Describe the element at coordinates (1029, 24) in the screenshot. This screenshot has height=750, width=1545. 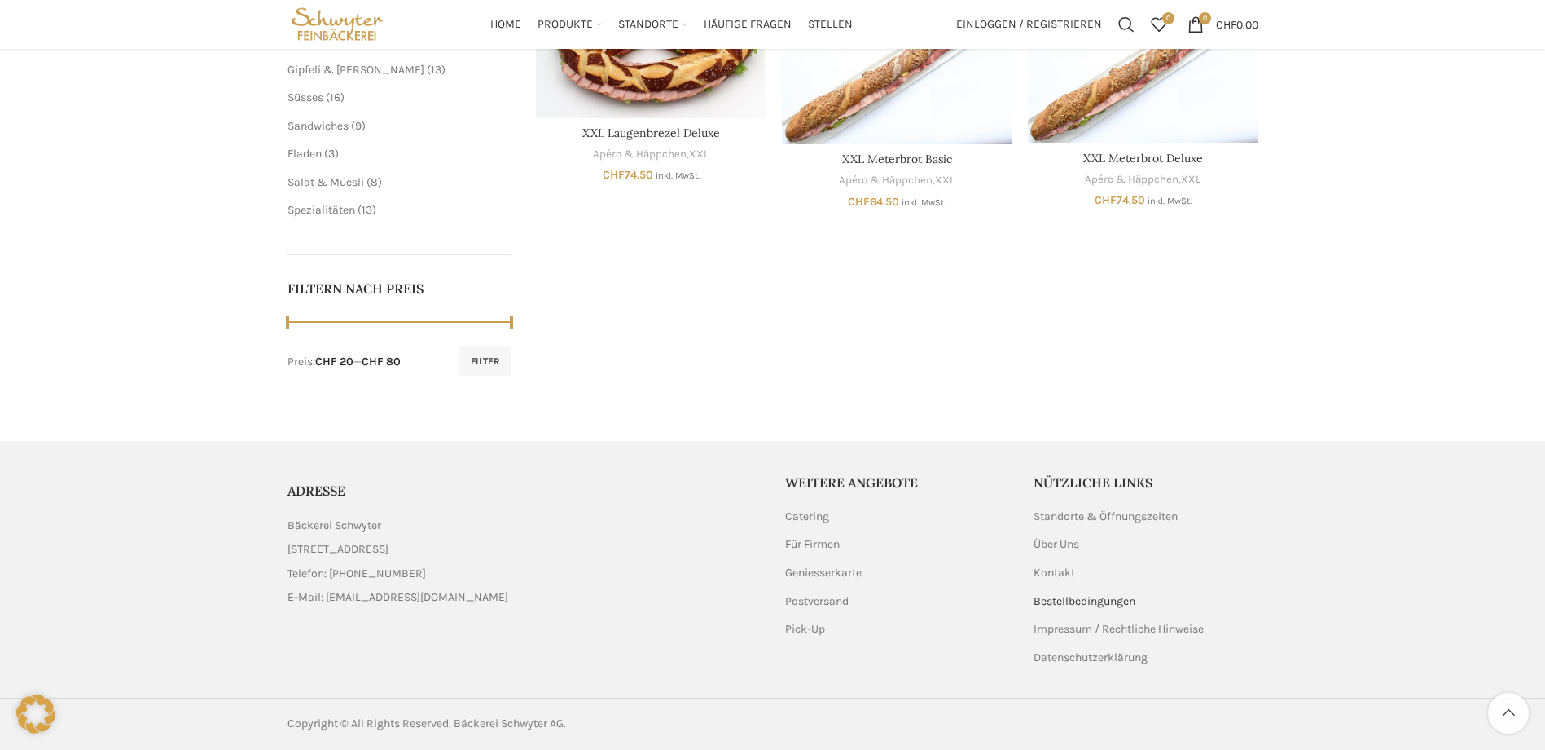
I see `span: Einloggen / Registrieren` at that location.